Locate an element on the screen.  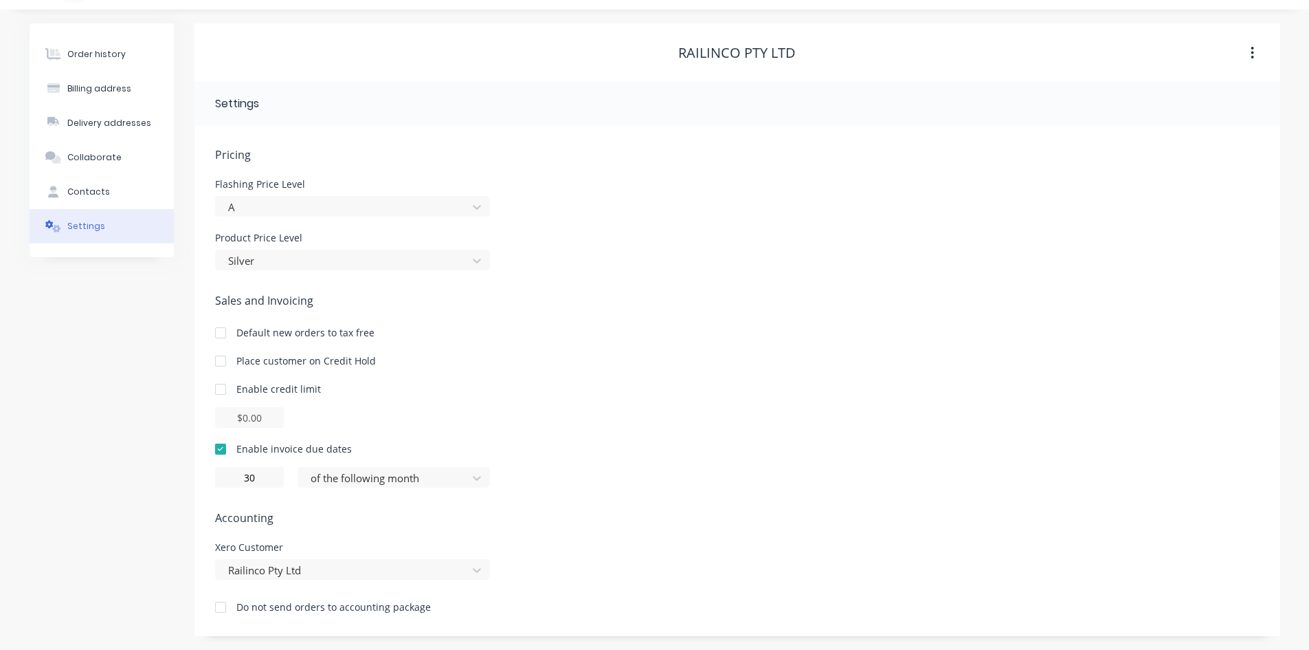
div: Default new orders to tax free is located at coordinates (305, 332).